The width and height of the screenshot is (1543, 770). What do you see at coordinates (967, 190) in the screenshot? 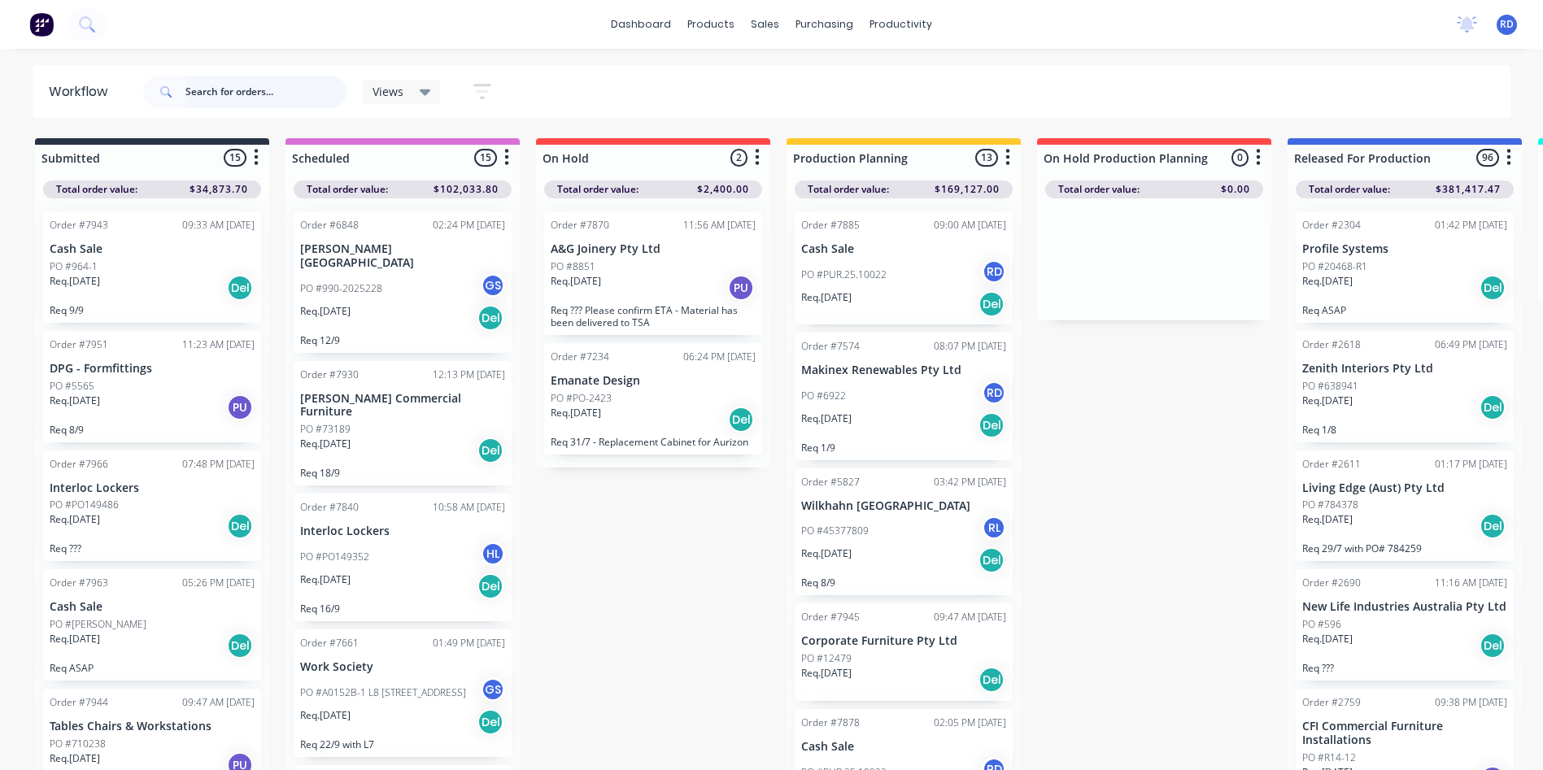
I see `span: $169,127.00` at bounding box center [967, 190].